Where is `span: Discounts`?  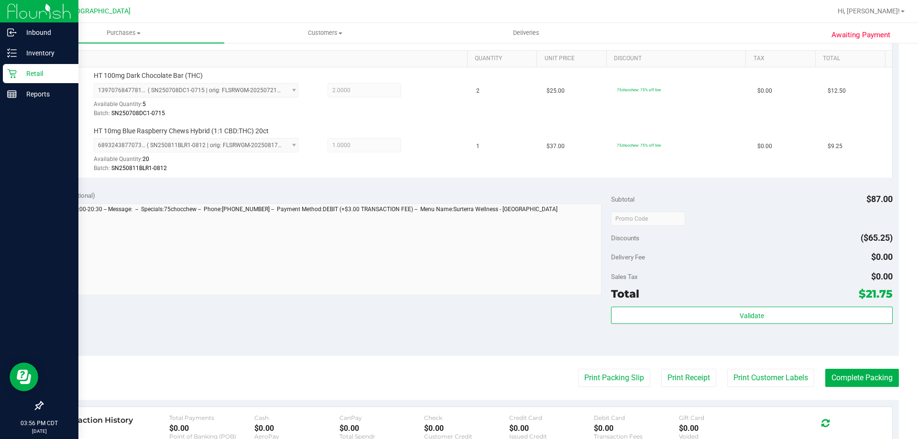 span: Discounts is located at coordinates (625, 238).